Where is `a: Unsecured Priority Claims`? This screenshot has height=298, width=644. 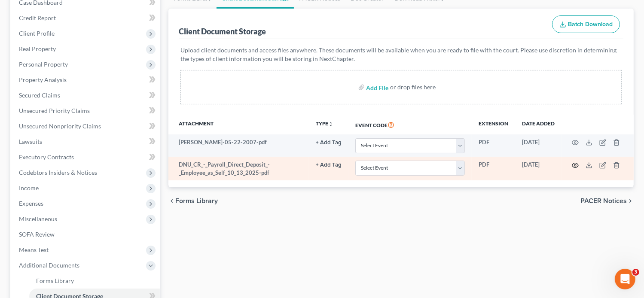
a: Unsecured Priority Claims is located at coordinates (86, 111).